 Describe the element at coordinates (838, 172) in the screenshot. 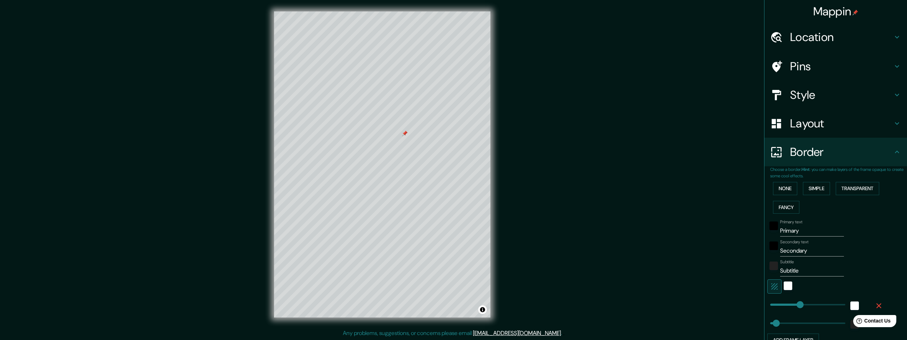

I see `p: Choose a border. : you can make layers of the frame opaque to create some cool effects.` at that location.